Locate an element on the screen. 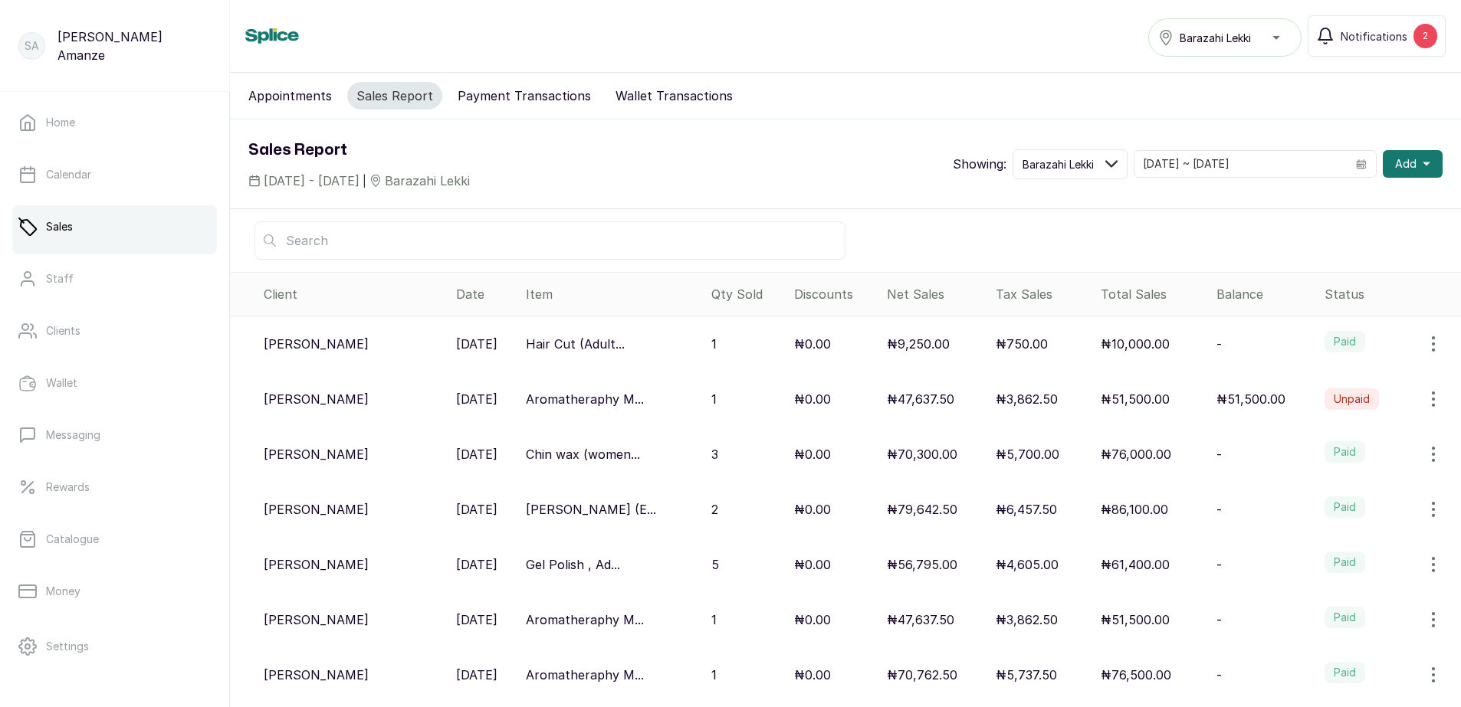  a: Staff is located at coordinates (114, 279).